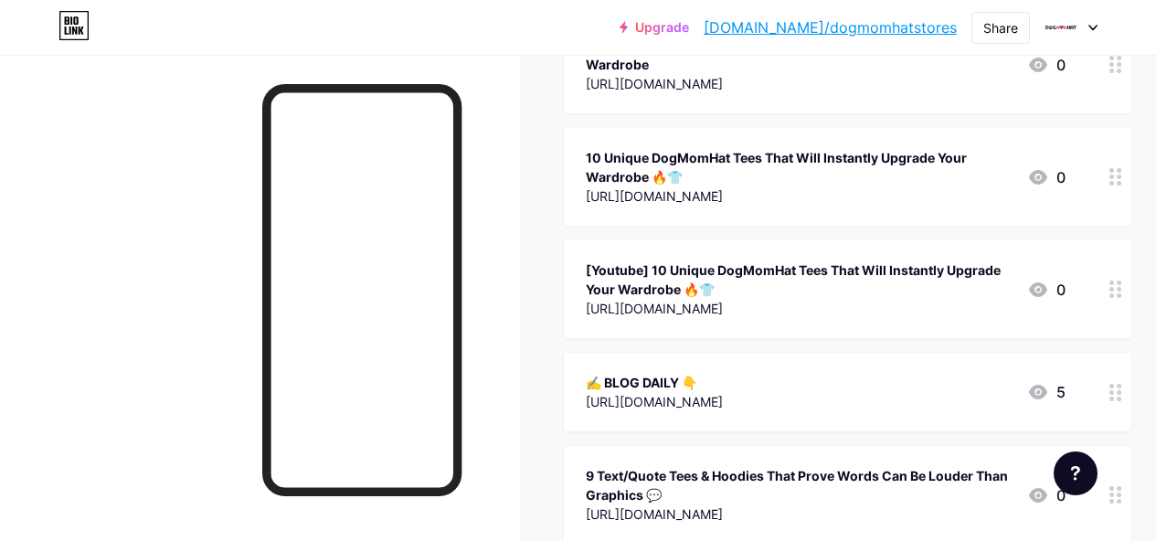 The width and height of the screenshot is (1156, 541). Describe the element at coordinates (655, 27) in the screenshot. I see `a: Upgrade` at that location.